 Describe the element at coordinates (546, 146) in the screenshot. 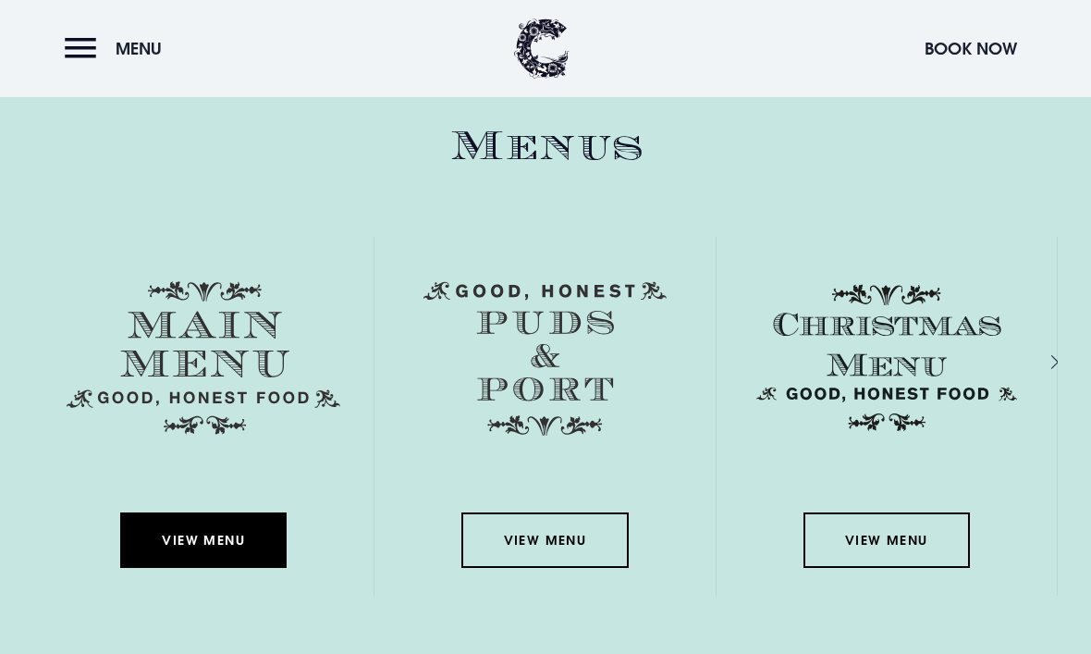

I see `h2: Menus` at that location.